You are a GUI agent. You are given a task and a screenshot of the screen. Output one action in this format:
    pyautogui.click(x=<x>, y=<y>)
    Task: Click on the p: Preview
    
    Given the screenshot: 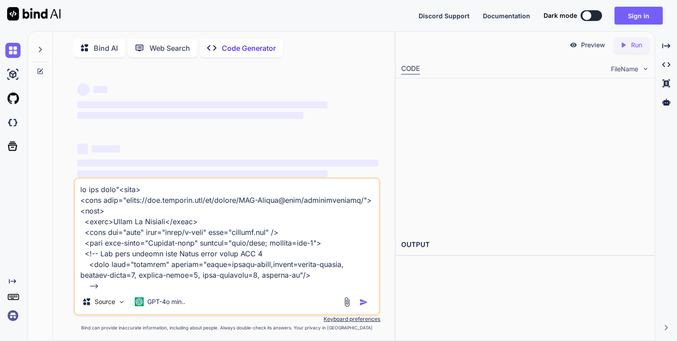 What is the action you would take?
    pyautogui.click(x=593, y=45)
    